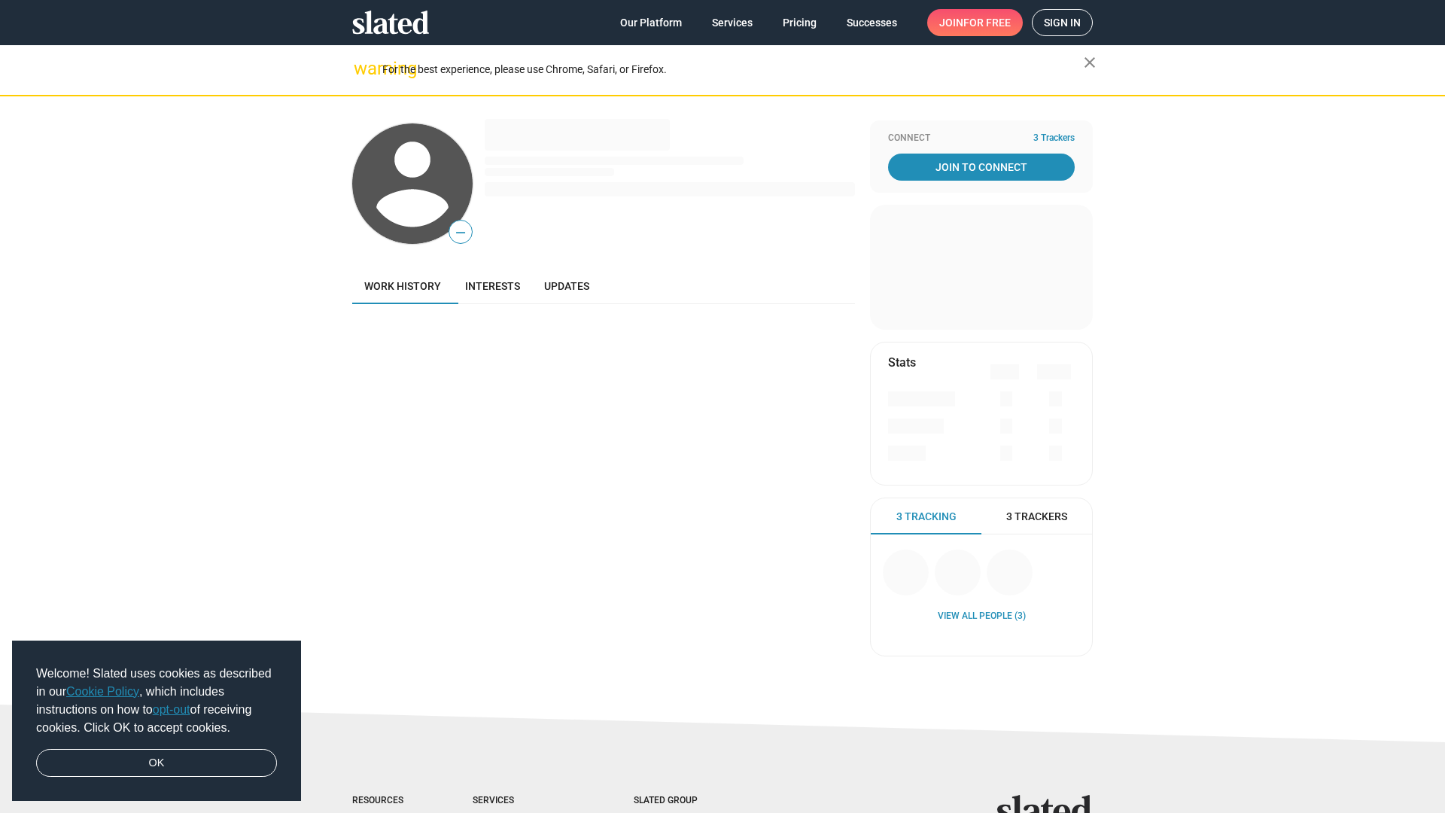  I want to click on a: dismiss cookie message, so click(157, 763).